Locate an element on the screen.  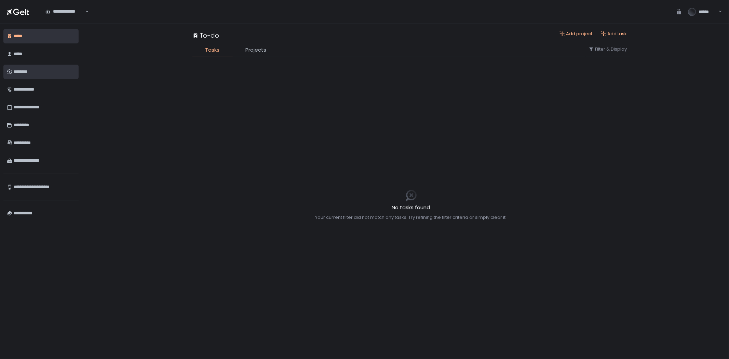
div: To-do is located at coordinates (206, 35).